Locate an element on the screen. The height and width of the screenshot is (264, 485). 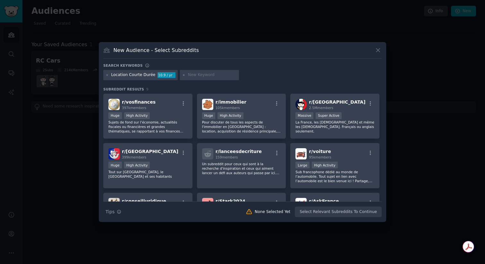
span: r/ lanceesdecriture is located at coordinates (239, 151).